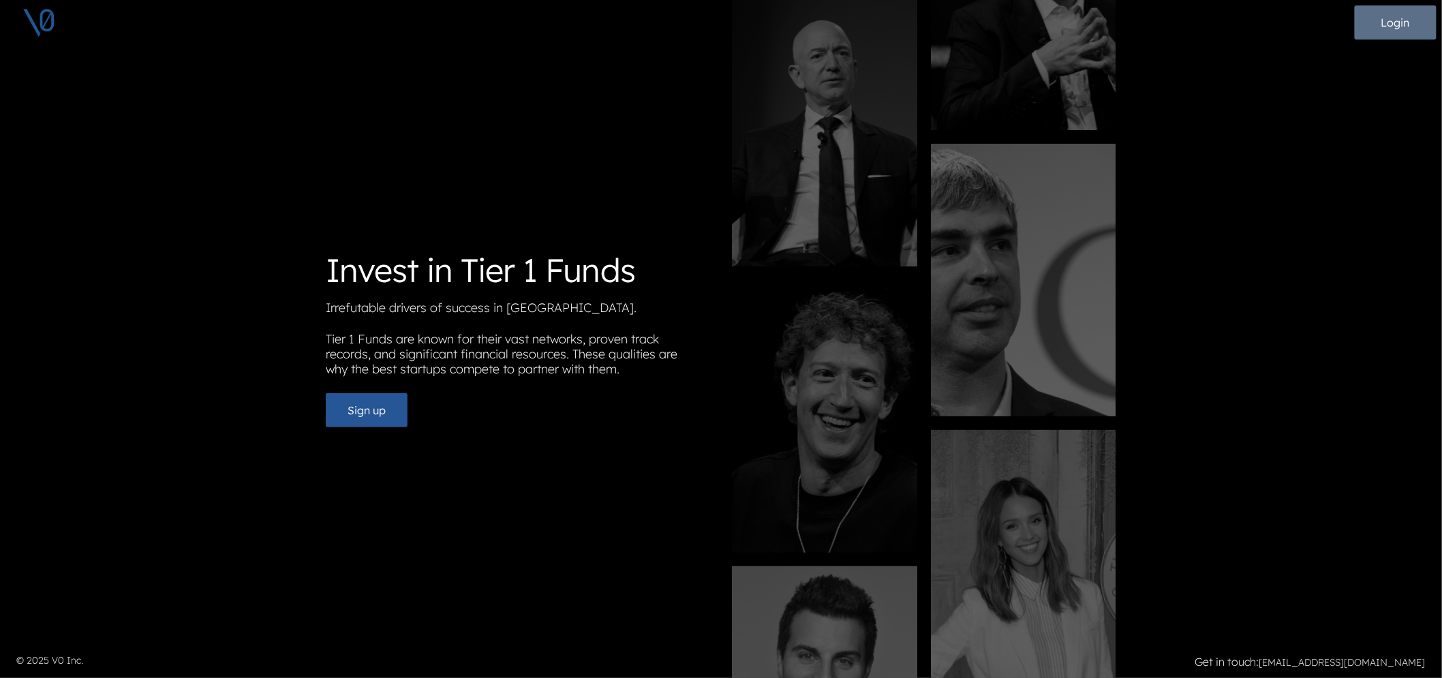 This screenshot has height=678, width=1442. I want to click on p: Tier 1 Funds are known for their vast networks, proven track records, and significant financial r..., so click(518, 357).